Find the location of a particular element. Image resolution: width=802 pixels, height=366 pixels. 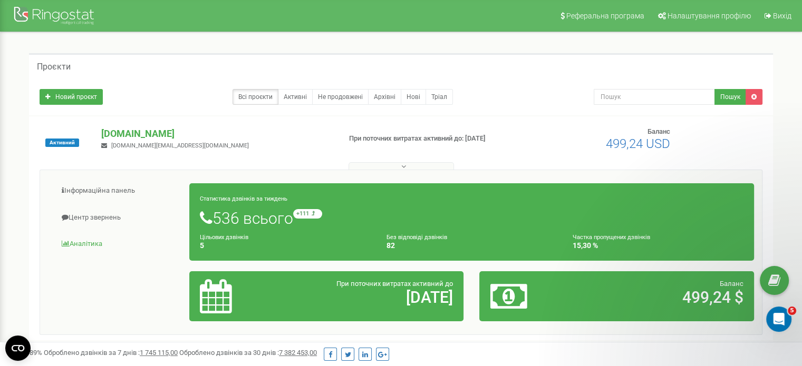

span: Налаштування профілю is located at coordinates (709, 16).